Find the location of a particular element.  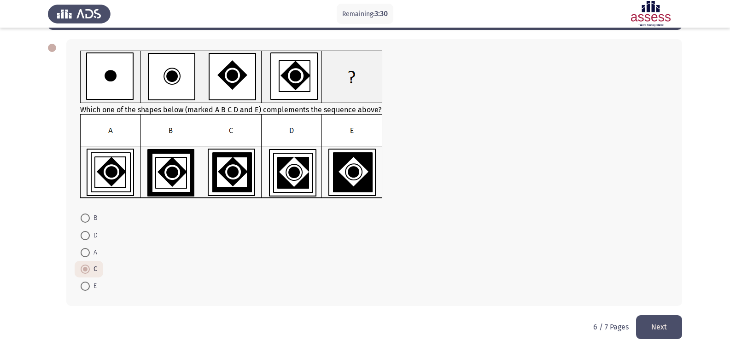

img: Assessment logo of Assessment En (Focus & 16PD) is located at coordinates (651, 14).